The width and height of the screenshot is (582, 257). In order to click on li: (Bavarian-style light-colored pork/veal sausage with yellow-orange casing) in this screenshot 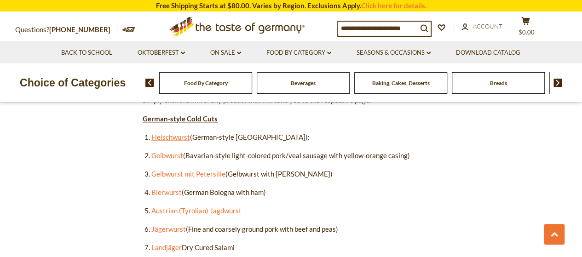, I will do `click(296, 156)`.